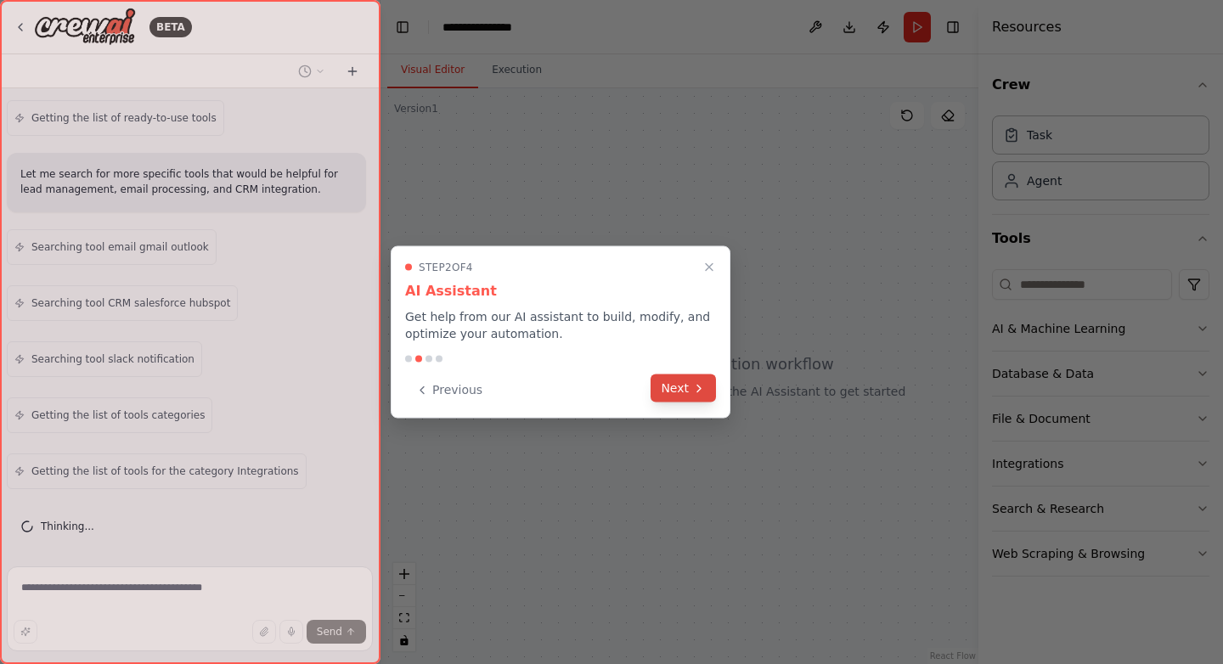 The image size is (1223, 664). What do you see at coordinates (402, 27) in the screenshot?
I see `button: Hide left sidebar` at bounding box center [402, 27].